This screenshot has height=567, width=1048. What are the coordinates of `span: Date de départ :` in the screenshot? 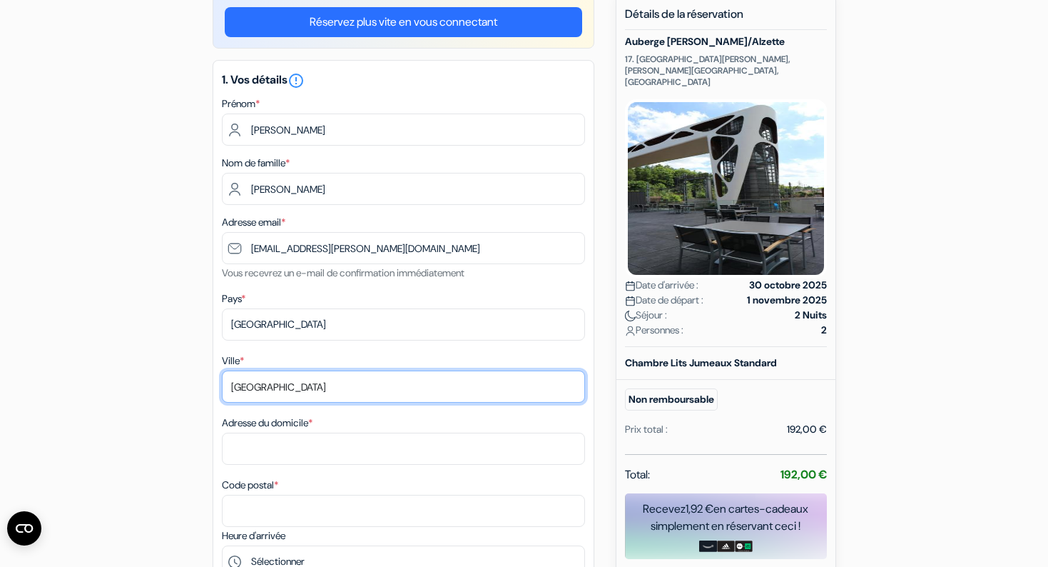 It's located at (664, 300).